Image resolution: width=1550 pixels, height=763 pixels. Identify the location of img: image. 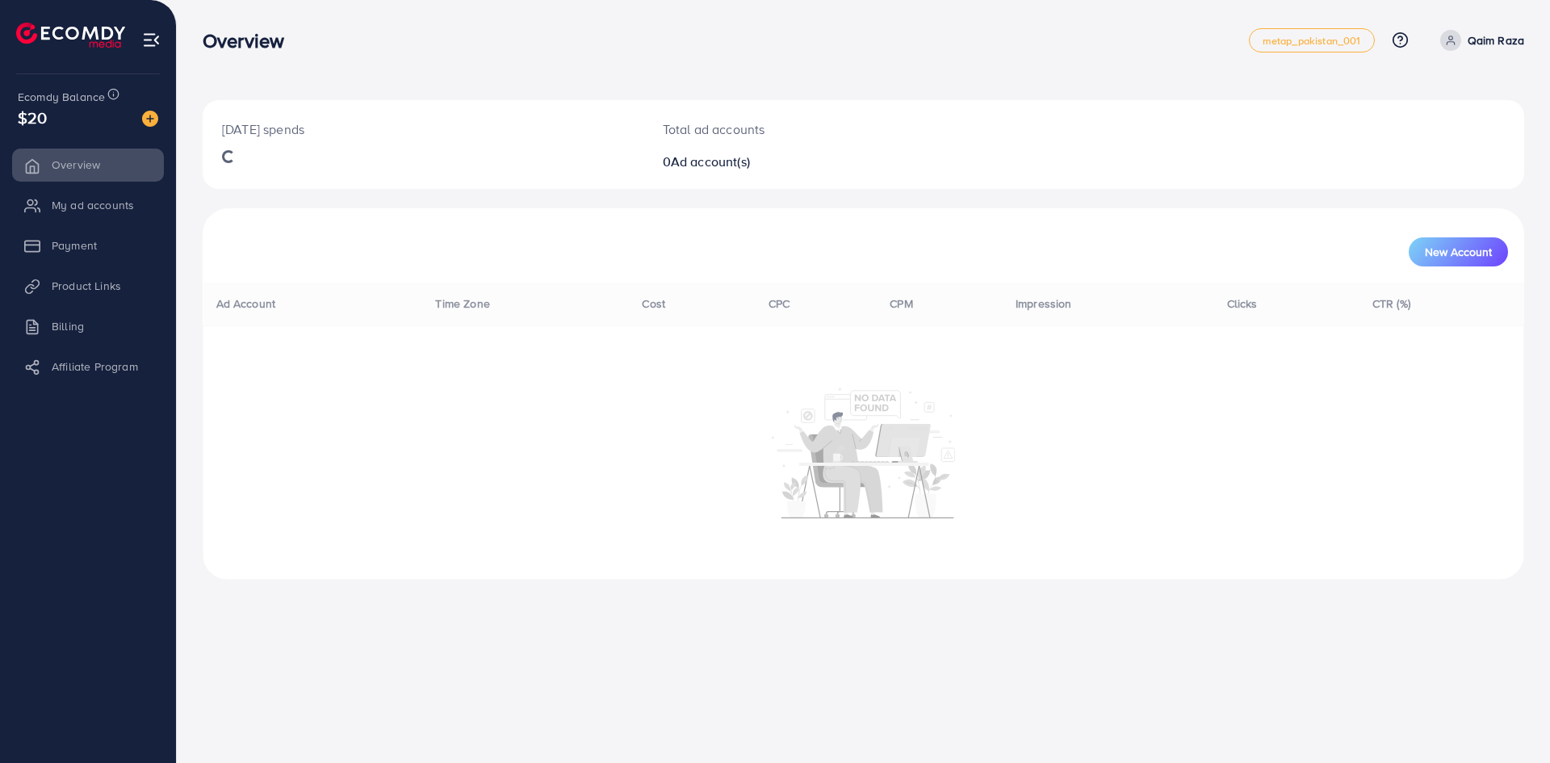
(150, 119).